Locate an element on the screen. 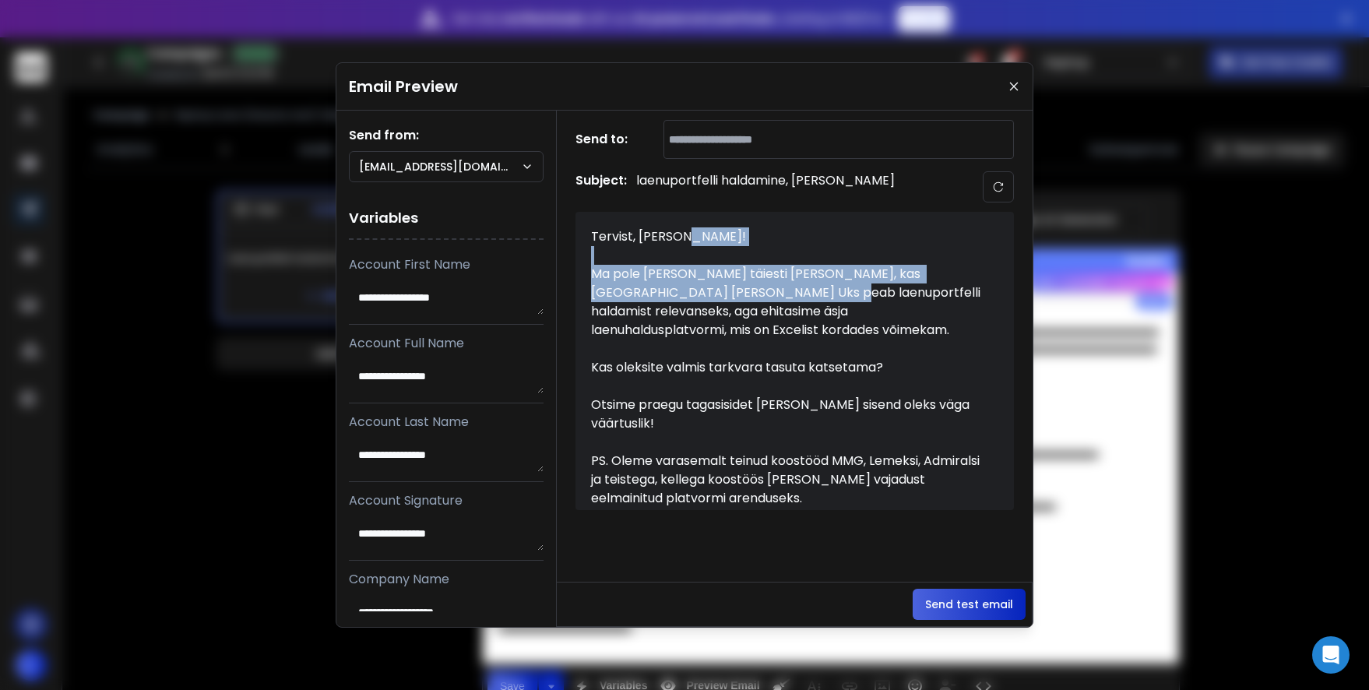  h1: Email Preview is located at coordinates (403, 86).